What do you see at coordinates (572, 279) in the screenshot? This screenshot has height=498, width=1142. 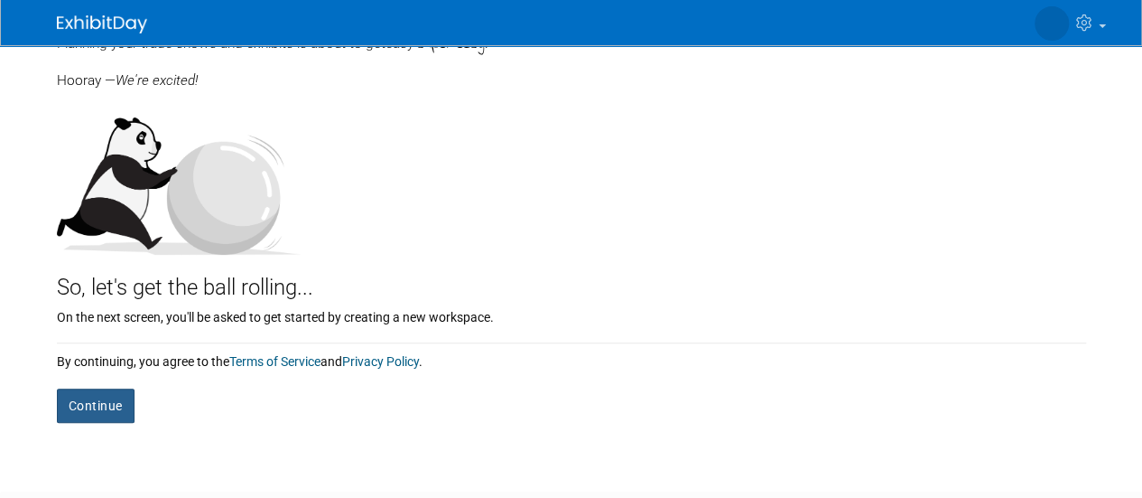 I see `div: So, let's get the ball rolling...` at bounding box center [572, 279].